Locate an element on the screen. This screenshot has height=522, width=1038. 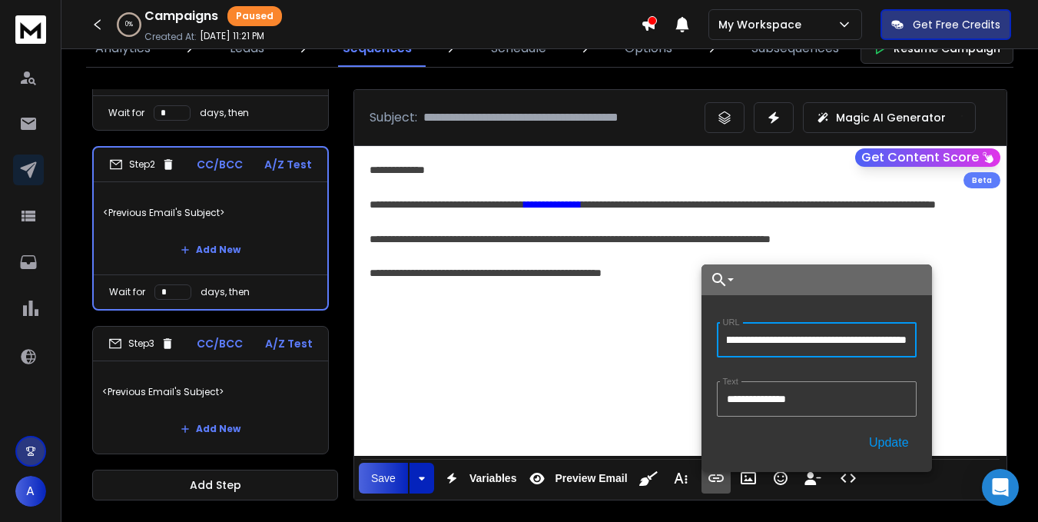
button: Save is located at coordinates (384, 478).